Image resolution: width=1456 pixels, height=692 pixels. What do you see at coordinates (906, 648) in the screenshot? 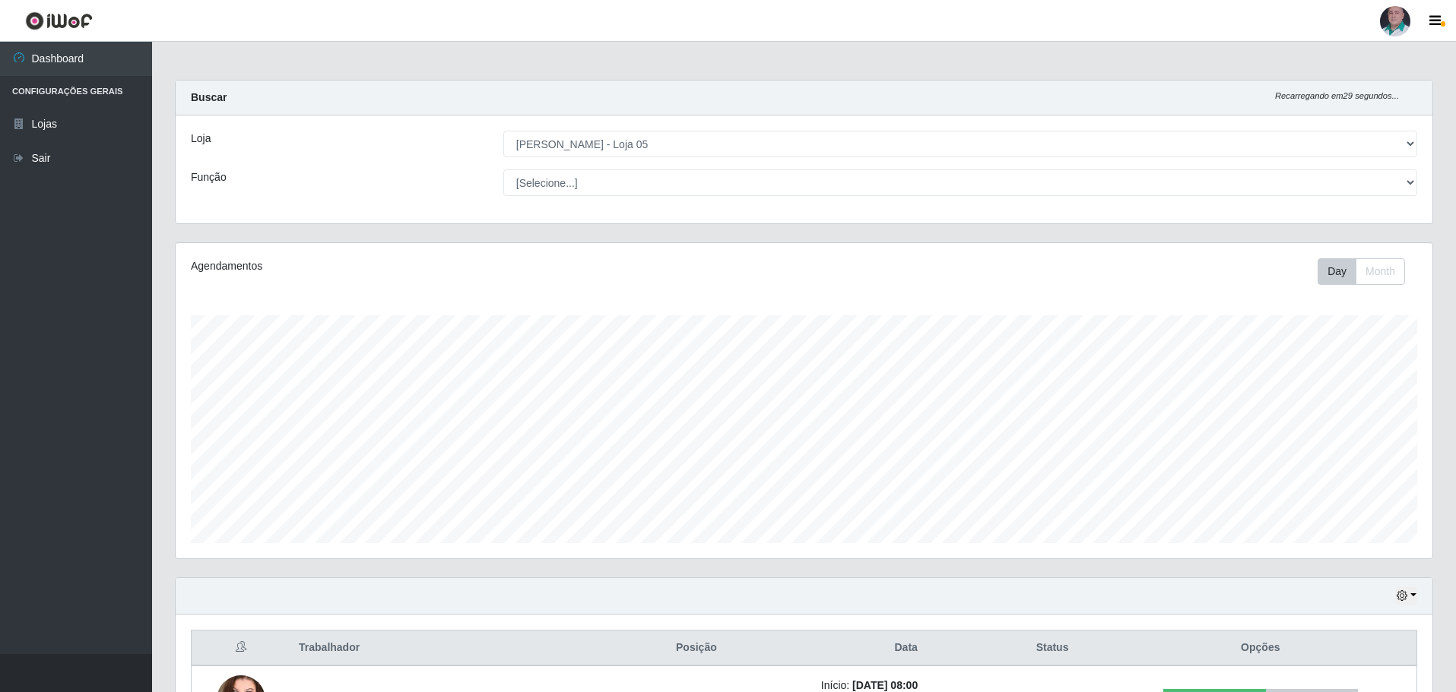
I see `th: Data` at bounding box center [906, 648].